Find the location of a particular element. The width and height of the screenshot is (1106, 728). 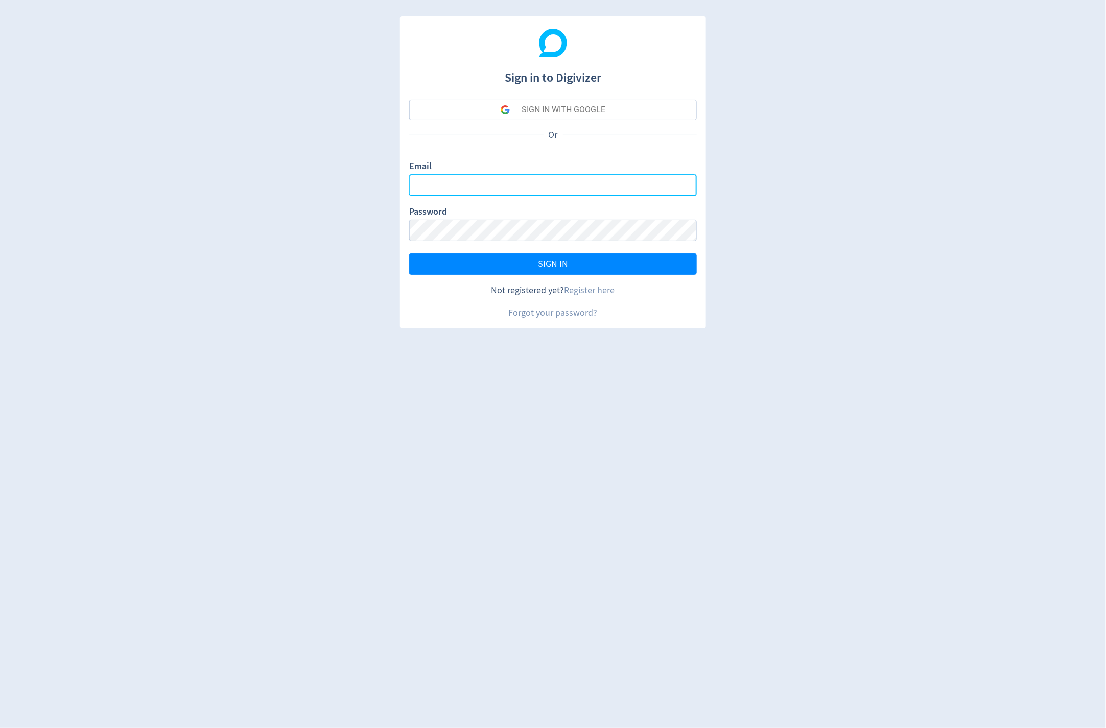

span: SIGN IN is located at coordinates (553, 264).